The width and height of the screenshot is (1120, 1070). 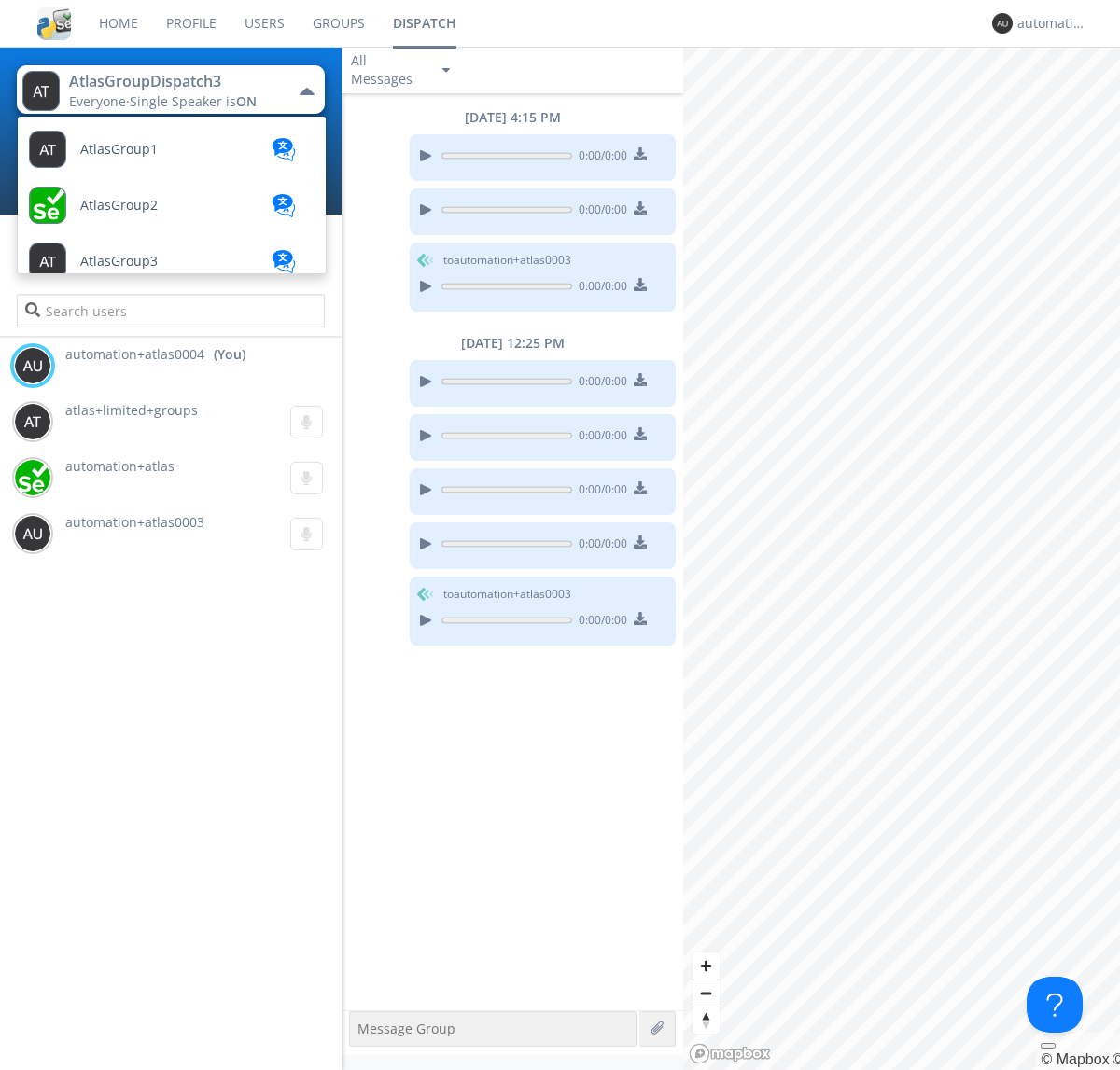 What do you see at coordinates (193, 100) in the screenshot?
I see `span: Single Speaker is` at bounding box center [193, 100].